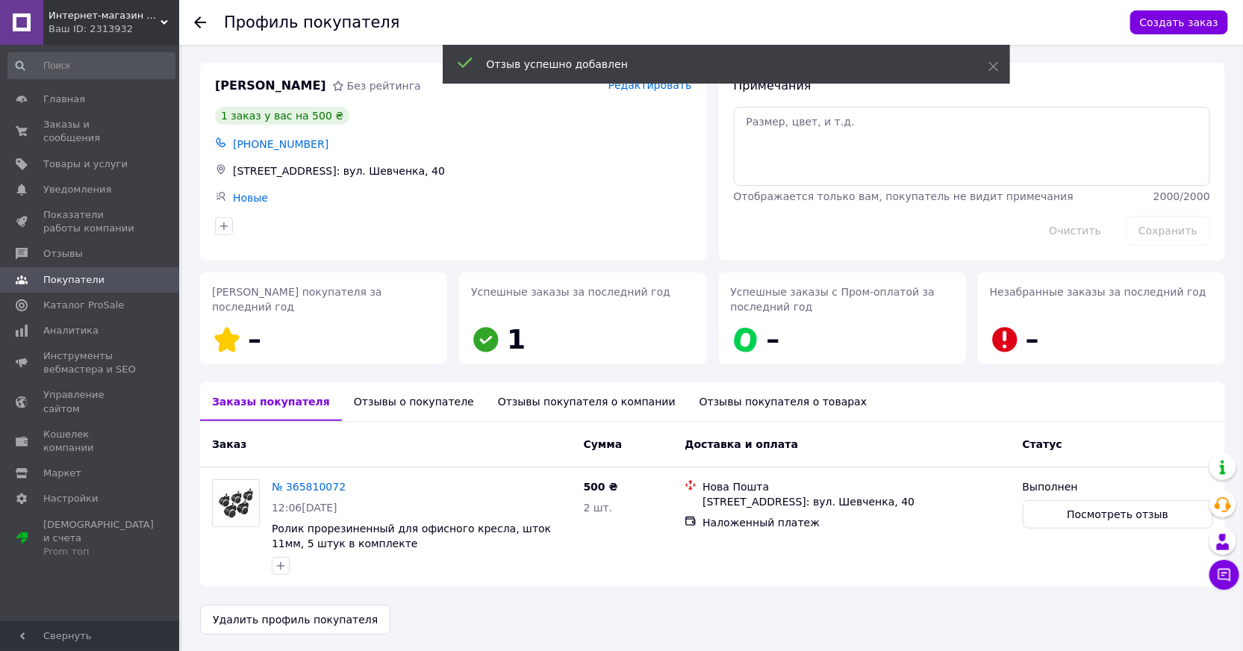  Describe the element at coordinates (598, 508) in the screenshot. I see `span: 2 шт.` at that location.